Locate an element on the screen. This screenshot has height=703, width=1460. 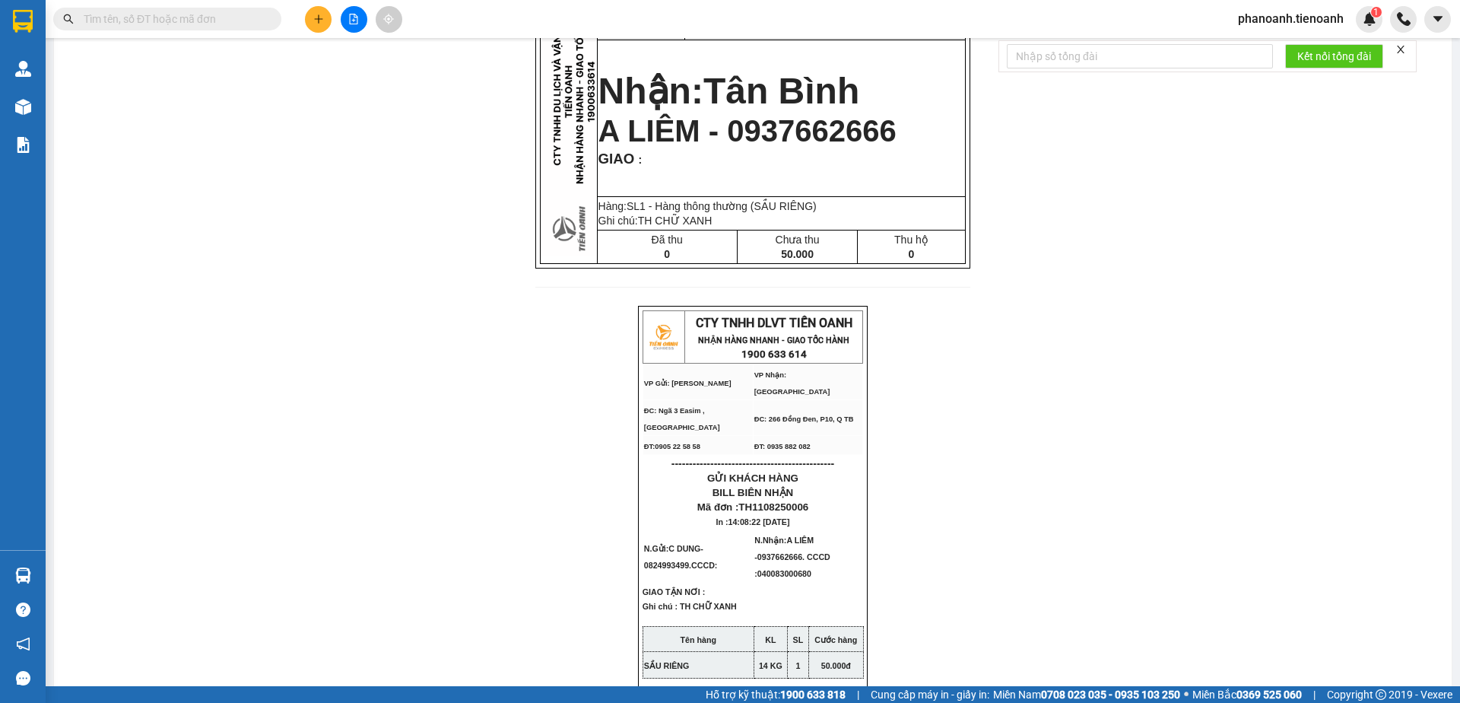
span: 1 - Hàng thông thường (SẦU RIÊNG) is located at coordinates (728, 206).